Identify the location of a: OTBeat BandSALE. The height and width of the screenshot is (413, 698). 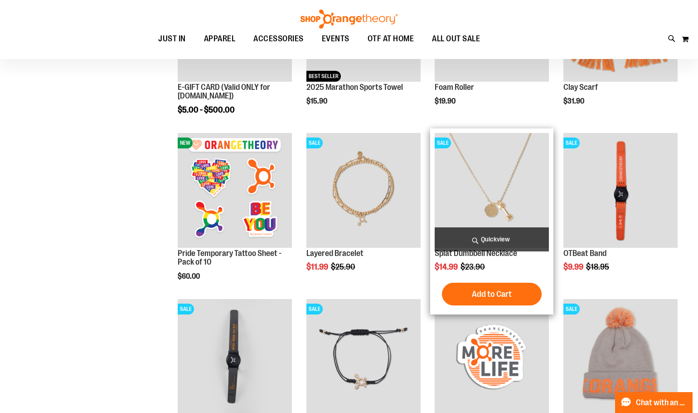
(621, 190).